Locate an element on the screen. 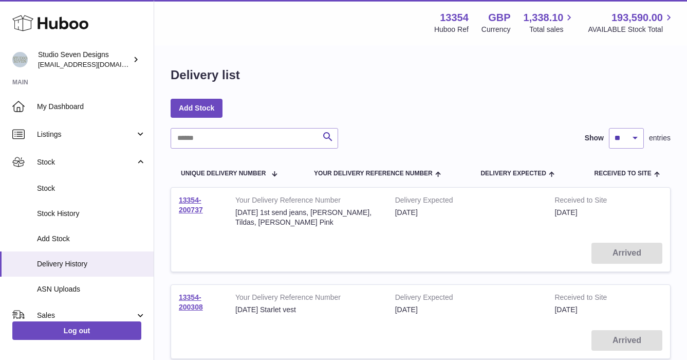  span: Stock History is located at coordinates (91, 213).